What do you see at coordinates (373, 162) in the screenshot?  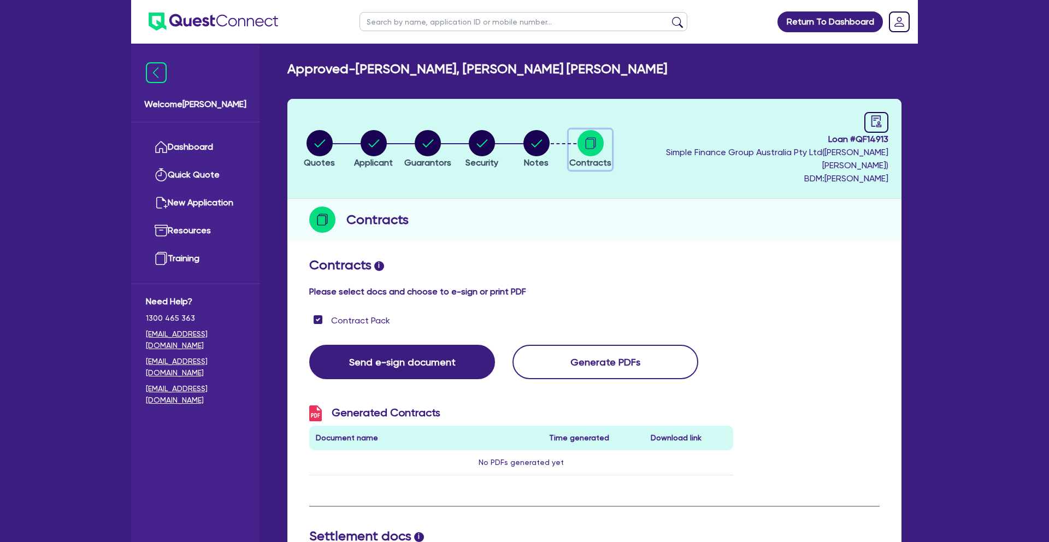 I see `span: Applicant` at bounding box center [373, 162].